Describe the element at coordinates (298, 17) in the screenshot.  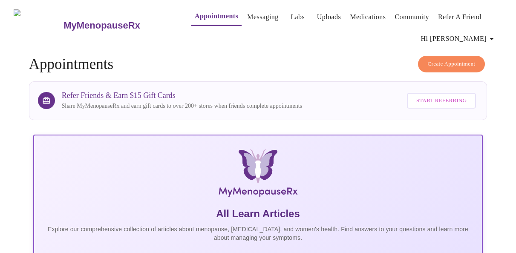
I see `button: Labs` at that location.